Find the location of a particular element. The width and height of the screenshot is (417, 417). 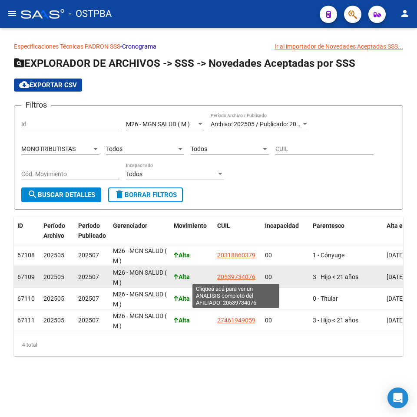

span: 0 - Titular is located at coordinates (325, 299).